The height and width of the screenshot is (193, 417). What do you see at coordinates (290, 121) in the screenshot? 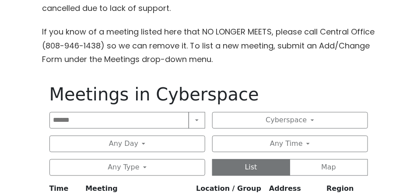
I see `button: Cyberspace` at bounding box center [290, 121].